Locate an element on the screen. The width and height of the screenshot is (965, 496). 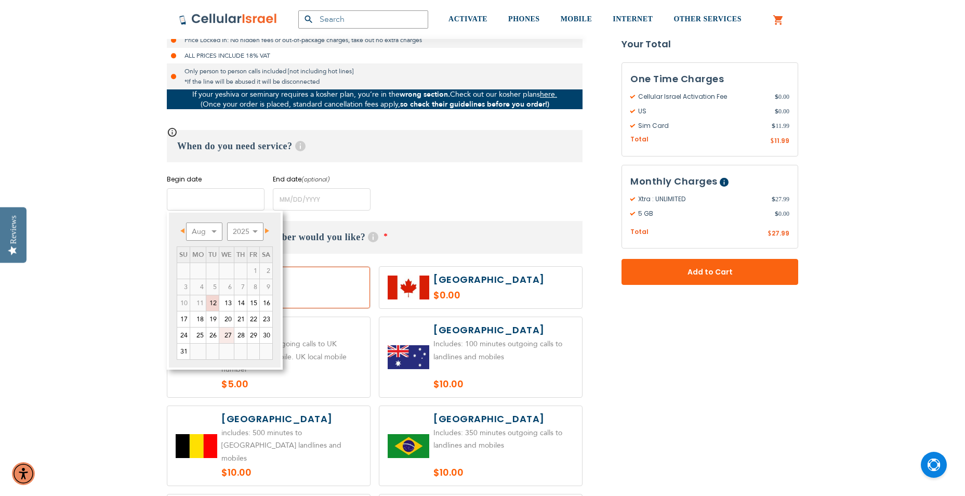
a: 16 is located at coordinates (266, 303).